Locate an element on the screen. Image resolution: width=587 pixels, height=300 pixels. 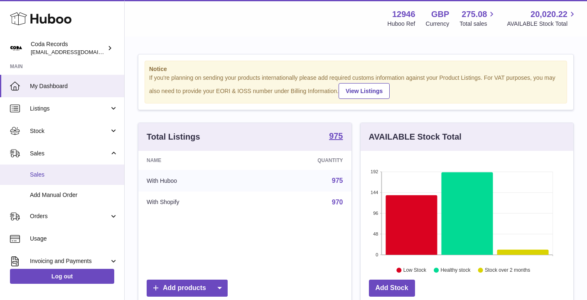
span: My Dashboard is located at coordinates (74, 86).